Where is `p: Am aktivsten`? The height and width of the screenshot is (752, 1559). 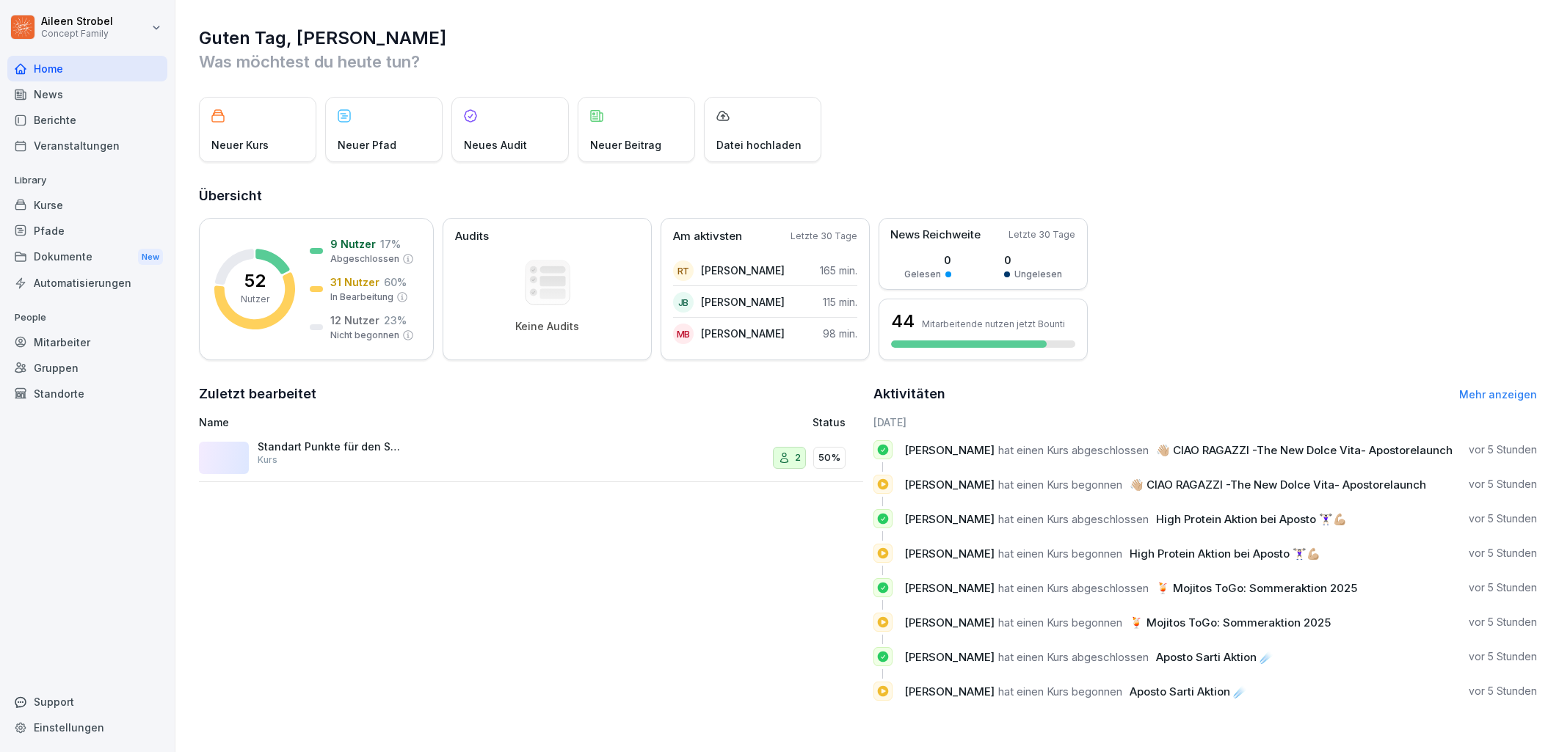 p: Am aktivsten is located at coordinates (708, 236).